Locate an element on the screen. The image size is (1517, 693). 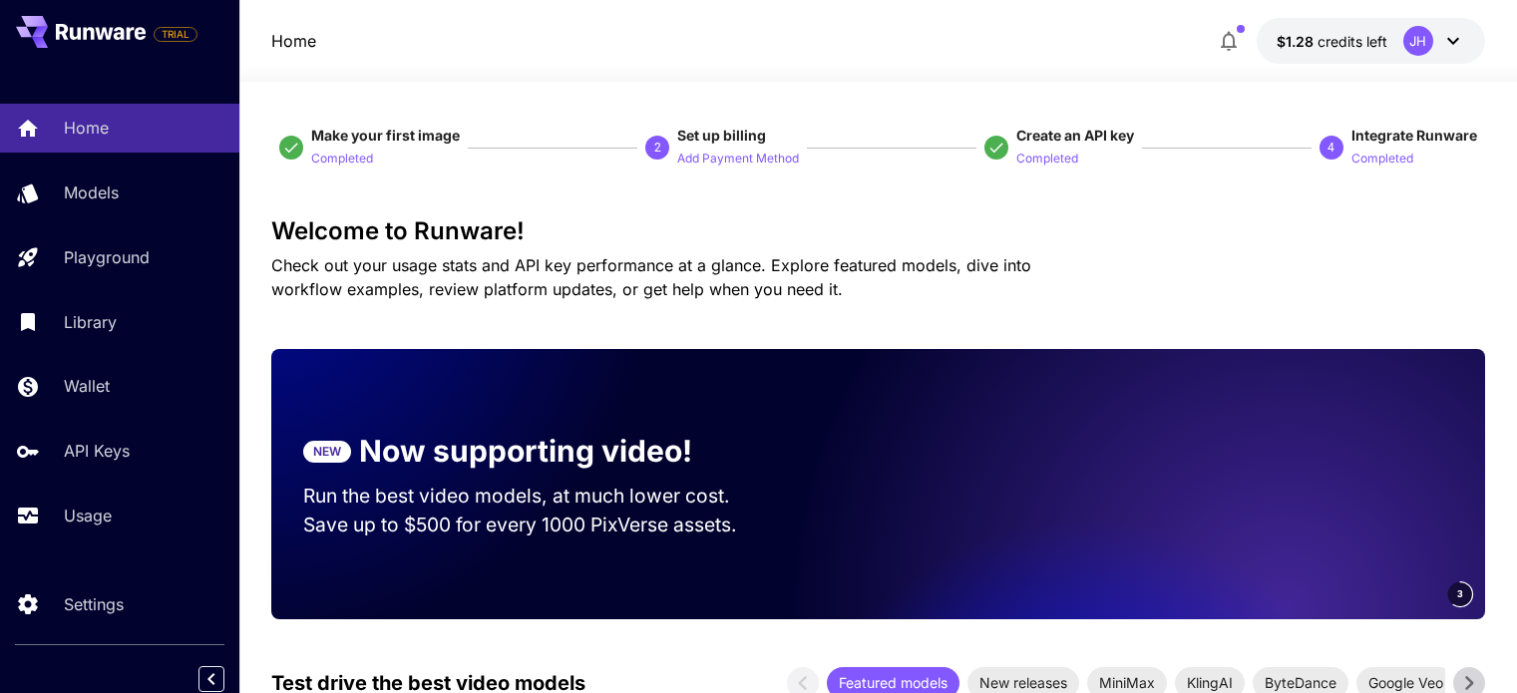
span: Add your payment card to enable full platform functionality. is located at coordinates (176, 34).